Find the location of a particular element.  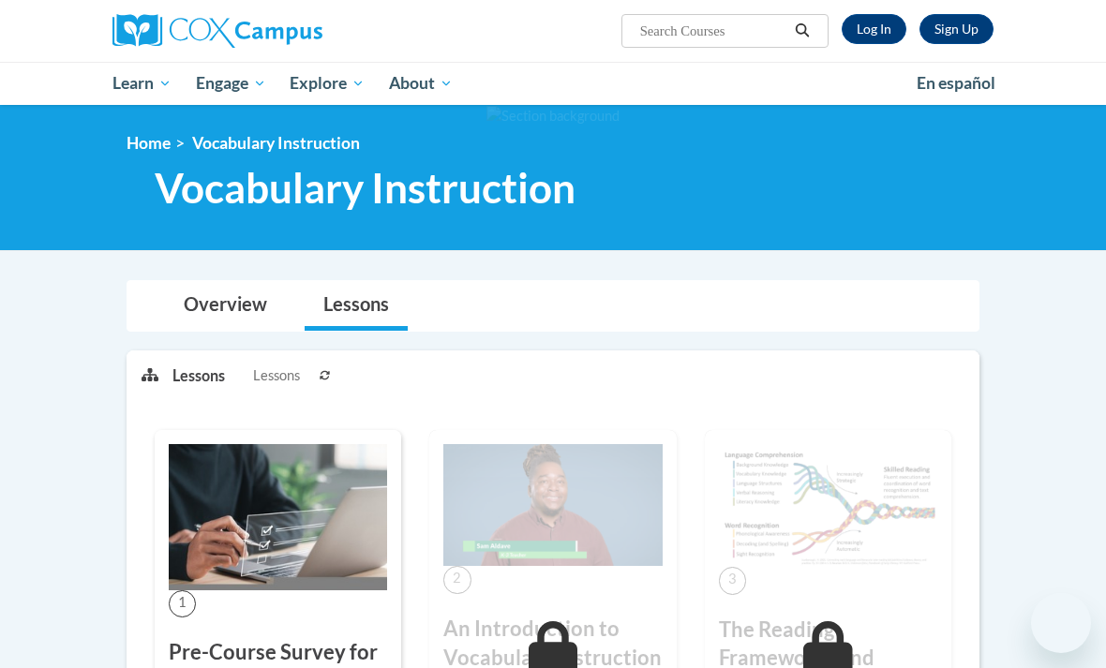

p: Lessons is located at coordinates (199, 376).